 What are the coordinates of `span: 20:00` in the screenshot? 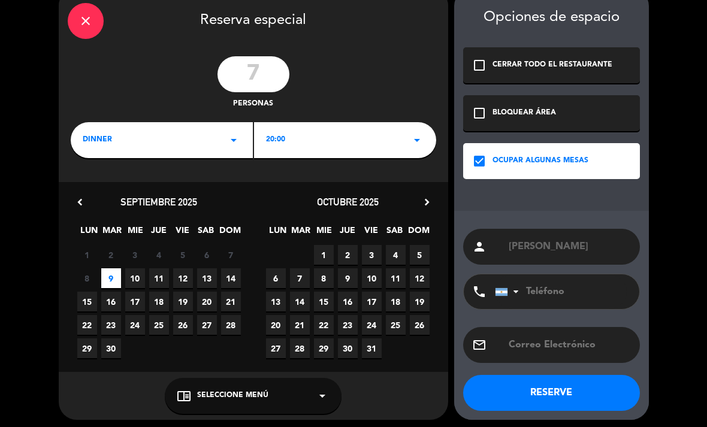 It's located at (275, 140).